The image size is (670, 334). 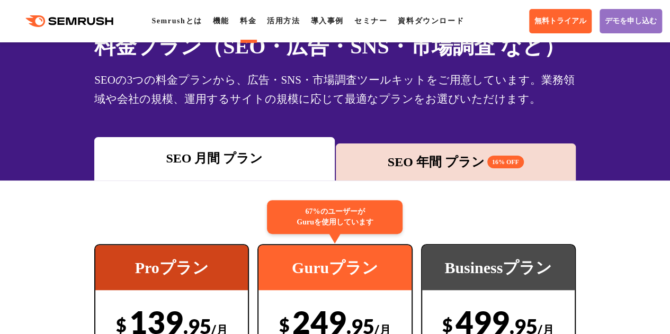 I want to click on div: SEO 年間 プラン, so click(x=455, y=162).